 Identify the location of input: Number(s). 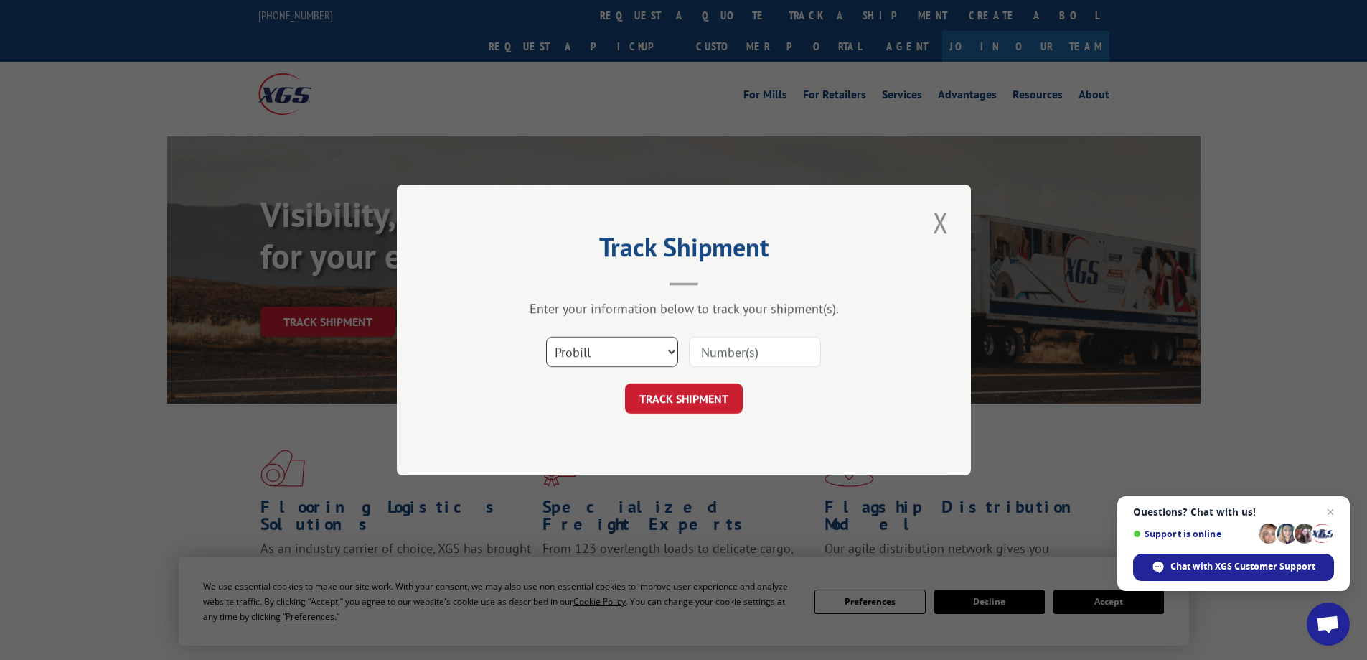
(755, 352).